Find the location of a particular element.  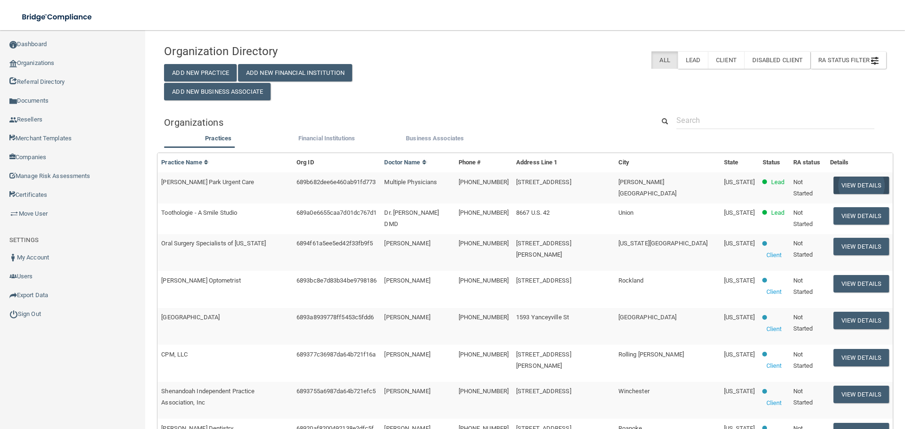

a: Practice Name is located at coordinates (185, 162).